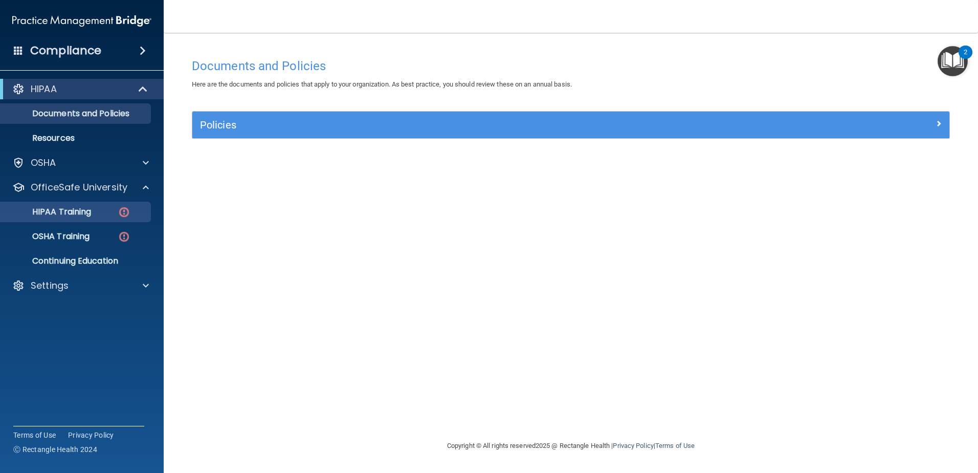 Image resolution: width=978 pixels, height=473 pixels. What do you see at coordinates (571, 66) in the screenshot?
I see `h4: Documents and Policies` at bounding box center [571, 66].